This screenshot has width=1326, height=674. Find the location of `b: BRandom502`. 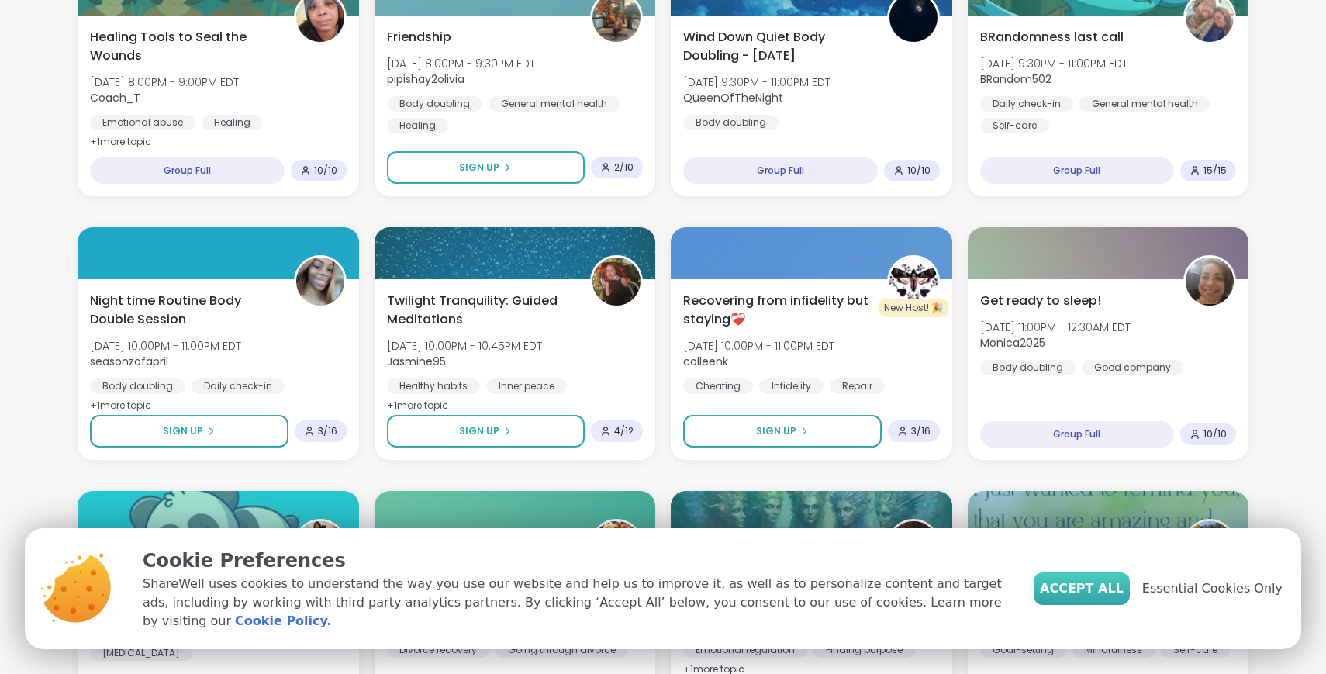

b: BRandom502 is located at coordinates (1016, 79).